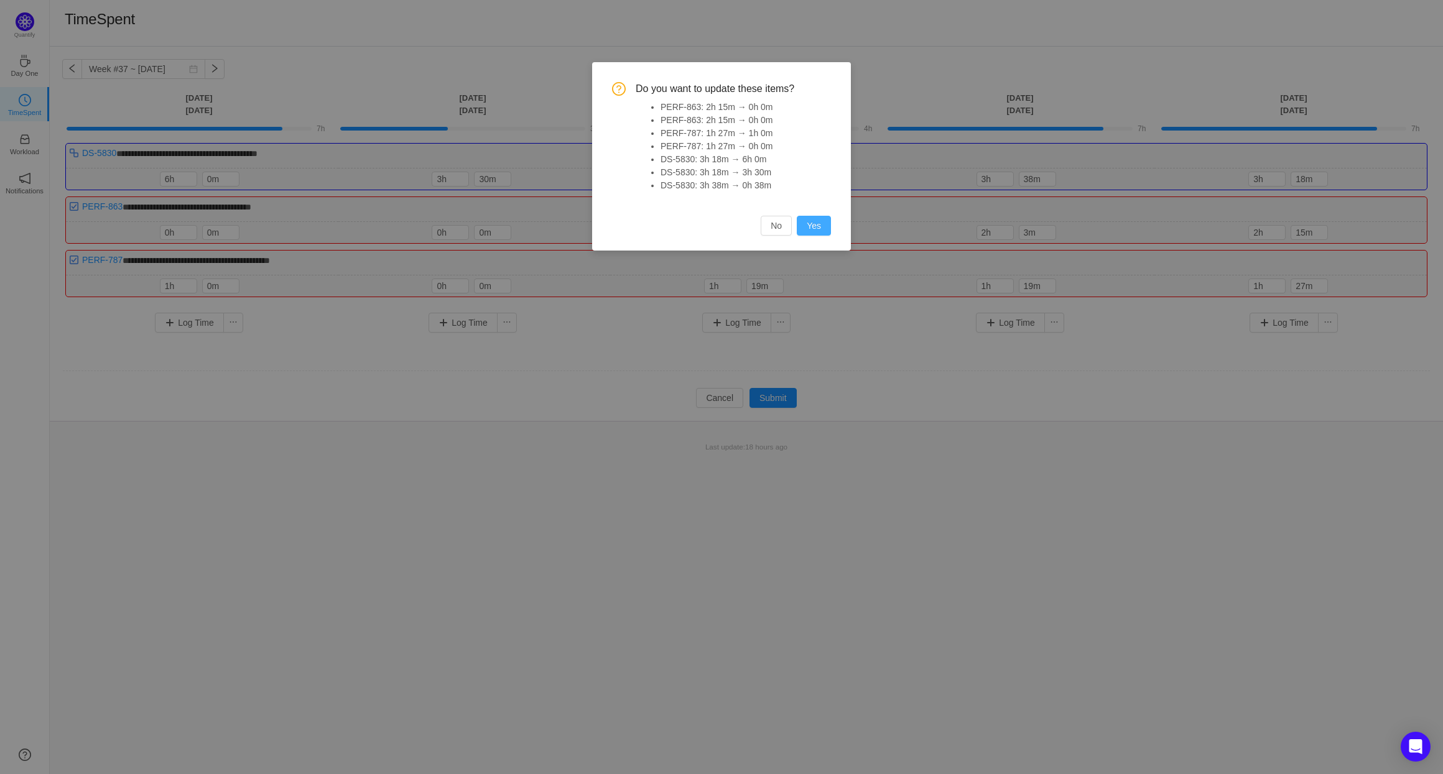 This screenshot has height=774, width=1443. Describe the element at coordinates (1416, 747) in the screenshot. I see `div: Open Intercom Messenger` at that location.